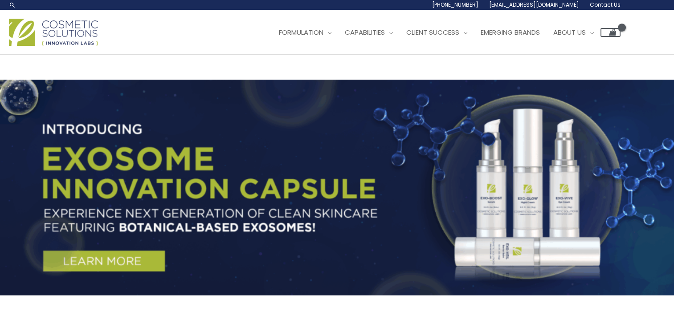 The image size is (674, 315). I want to click on span: Emerging Brands, so click(510, 32).